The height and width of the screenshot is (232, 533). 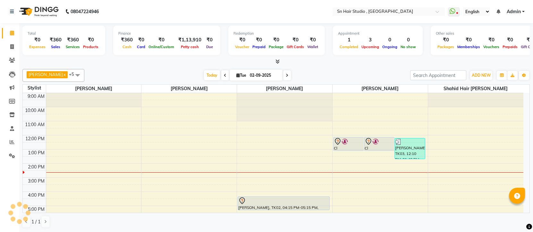 What do you see at coordinates (36, 153) in the screenshot?
I see `div: 1:00 PM` at bounding box center [36, 153].